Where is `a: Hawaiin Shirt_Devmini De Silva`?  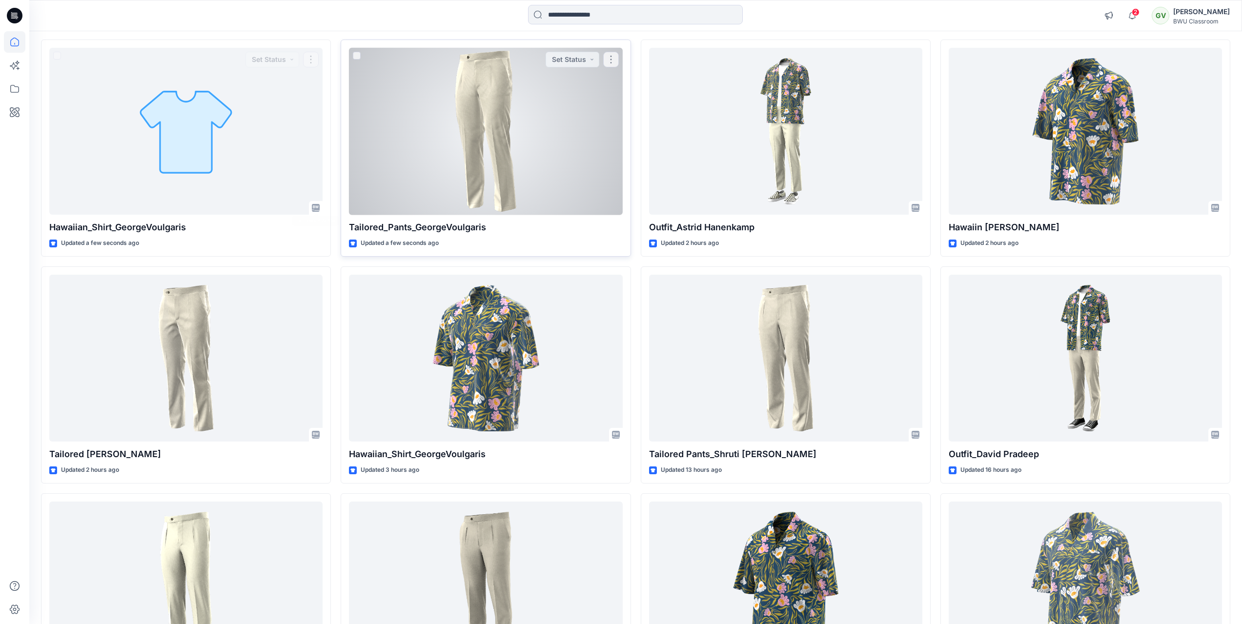 a: Hawaiin Shirt_Devmini De Silva is located at coordinates (1086, 131).